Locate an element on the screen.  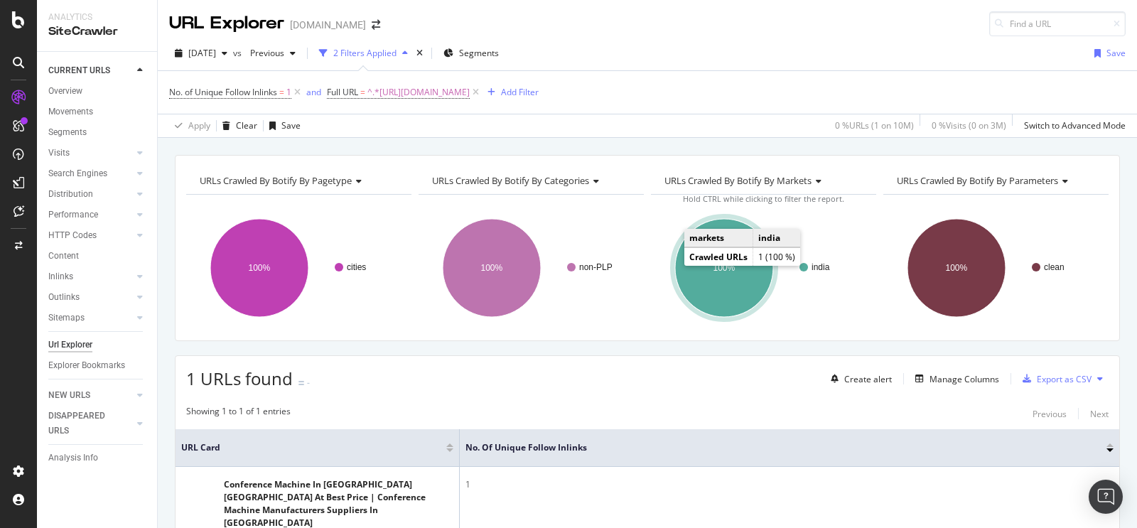
a: Outlinks is located at coordinates (90, 297).